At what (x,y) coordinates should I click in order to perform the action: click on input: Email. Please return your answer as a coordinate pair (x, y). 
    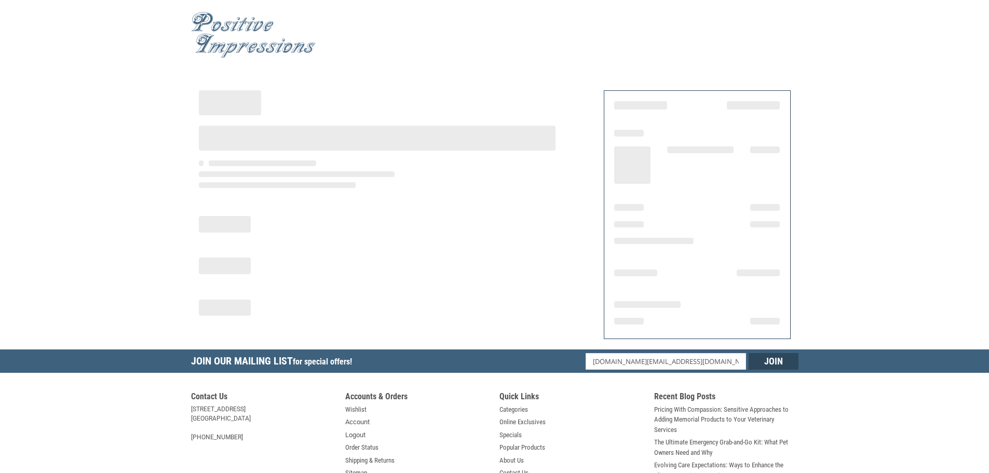
    Looking at the image, I should click on (665, 361).